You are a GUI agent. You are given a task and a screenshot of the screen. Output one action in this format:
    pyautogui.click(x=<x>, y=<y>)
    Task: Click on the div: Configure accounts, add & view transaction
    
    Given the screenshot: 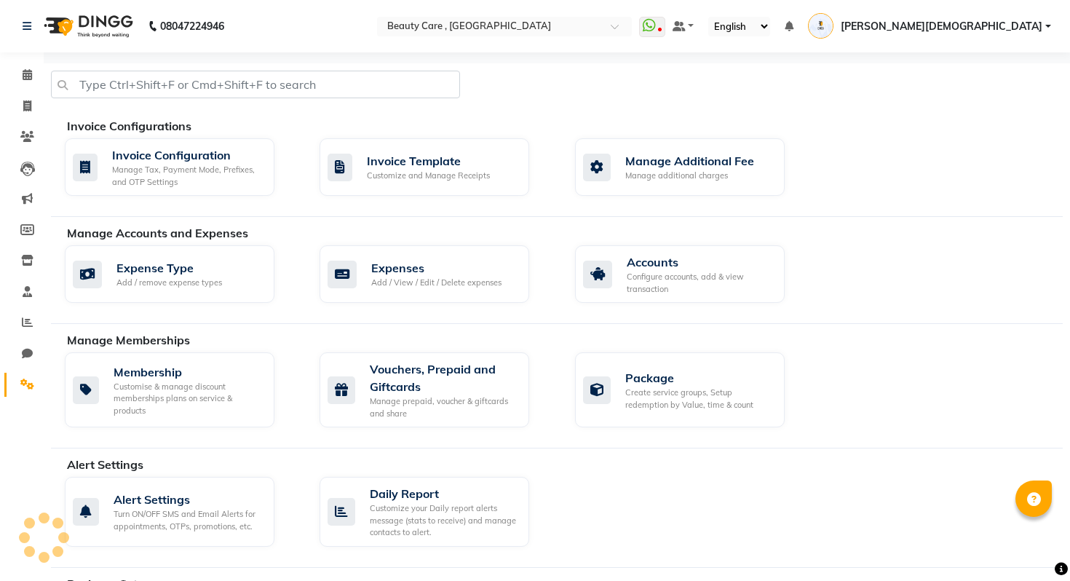 What is the action you would take?
    pyautogui.click(x=700, y=283)
    